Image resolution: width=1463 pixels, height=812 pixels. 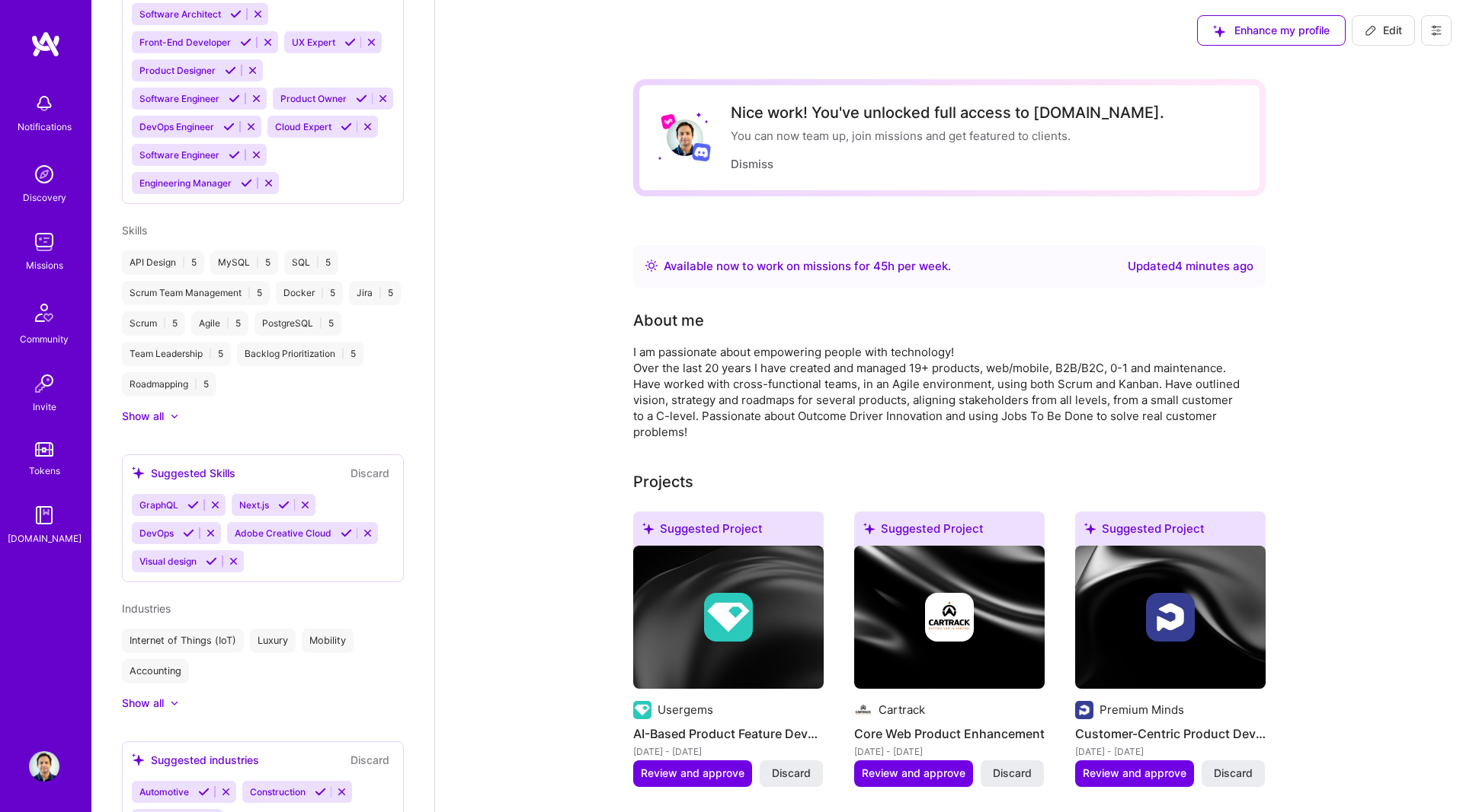 What do you see at coordinates (178, 70) in the screenshot?
I see `span: Product Designer` at bounding box center [178, 70].